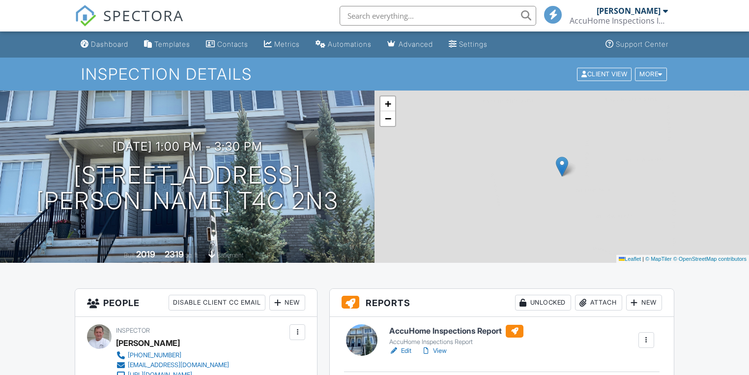 This screenshot has height=375, width=749. Describe the element at coordinates (456, 331) in the screenshot. I see `h6: AccuHome Inspections Report` at that location.